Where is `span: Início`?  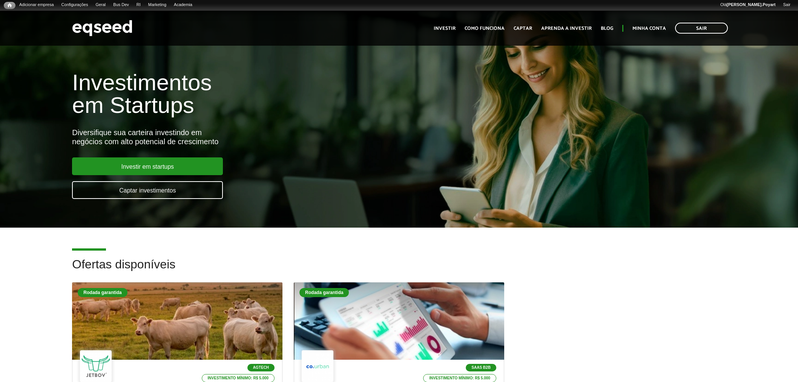
span: Início is located at coordinates (9, 5).